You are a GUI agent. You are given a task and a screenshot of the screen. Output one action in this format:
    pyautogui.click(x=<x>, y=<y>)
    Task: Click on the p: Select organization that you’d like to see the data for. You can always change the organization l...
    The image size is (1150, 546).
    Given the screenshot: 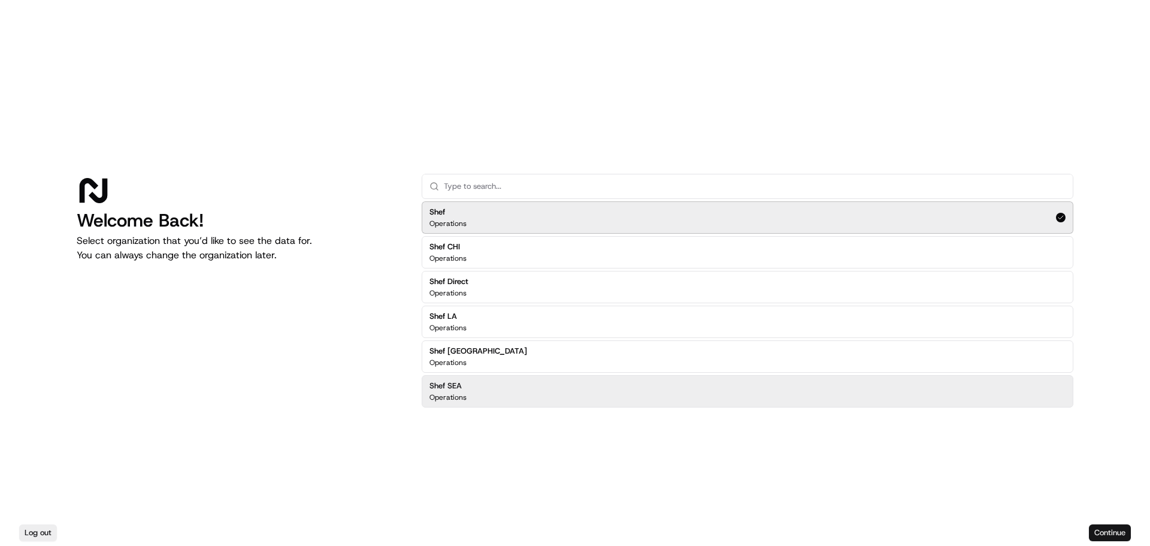 What is the action you would take?
    pyautogui.click(x=240, y=248)
    